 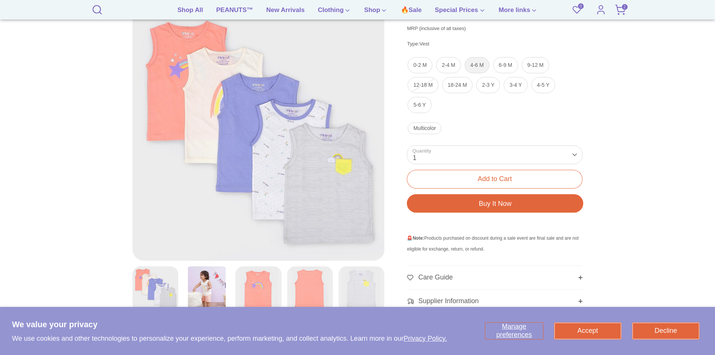 What do you see at coordinates (229, 338) in the screenshot?
I see `p: We use cookies and other technologies to personalize your experience, perform marketing, and coll...` at bounding box center [229, 338].